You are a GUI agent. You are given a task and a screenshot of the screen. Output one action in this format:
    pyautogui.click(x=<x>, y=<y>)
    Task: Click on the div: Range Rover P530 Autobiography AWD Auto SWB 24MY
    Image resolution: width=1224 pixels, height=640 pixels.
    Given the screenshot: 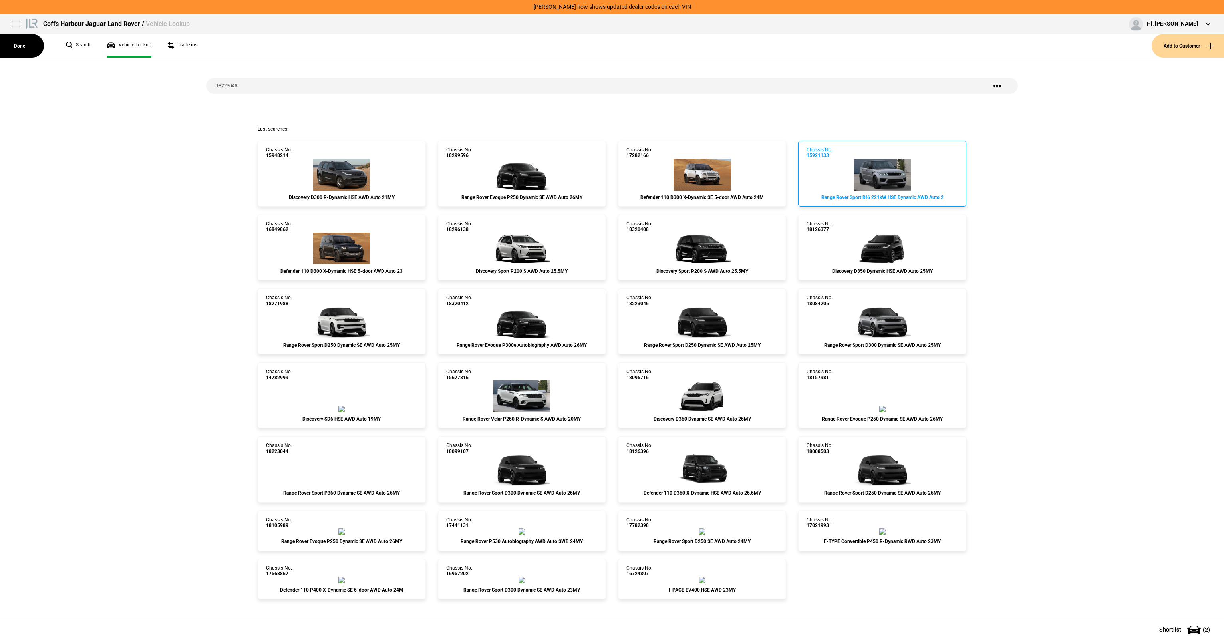 What is the action you would take?
    pyautogui.click(x=522, y=541)
    